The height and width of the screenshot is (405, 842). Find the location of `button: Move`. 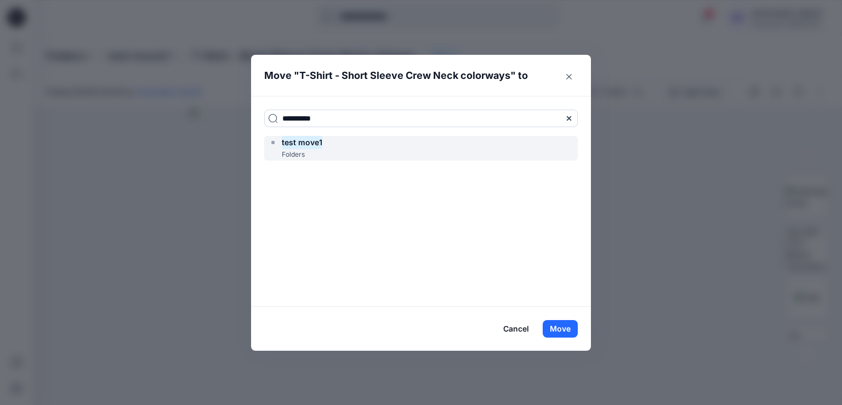

button: Move is located at coordinates (560, 329).